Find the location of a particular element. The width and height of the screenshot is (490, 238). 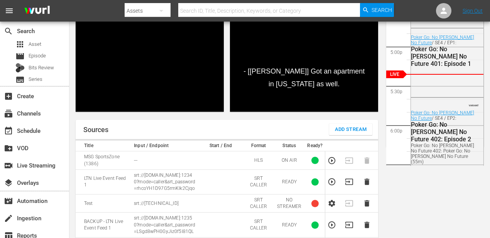

button: Search is located at coordinates (377, 10).